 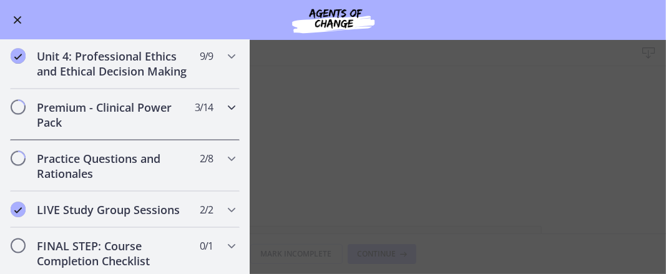 I want to click on img: Agents of Change, so click(x=333, y=20).